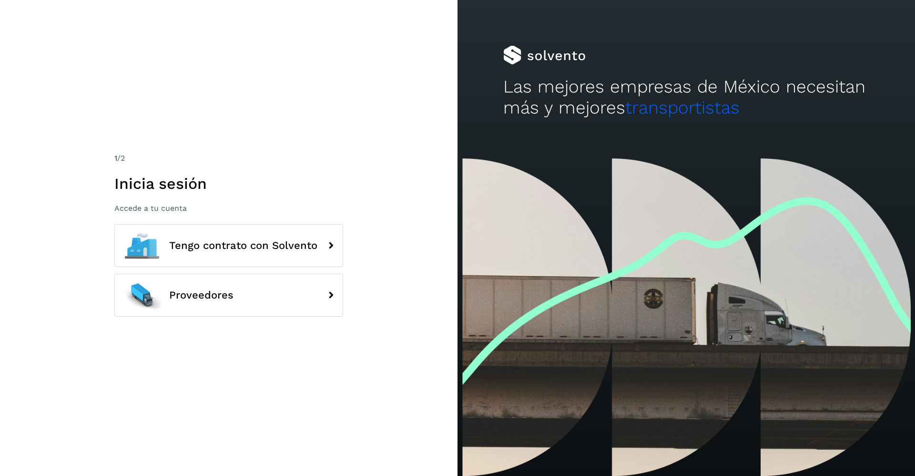 This screenshot has height=476, width=915. Describe the element at coordinates (229, 245) in the screenshot. I see `button: Tengo contrato con Solvento` at that location.